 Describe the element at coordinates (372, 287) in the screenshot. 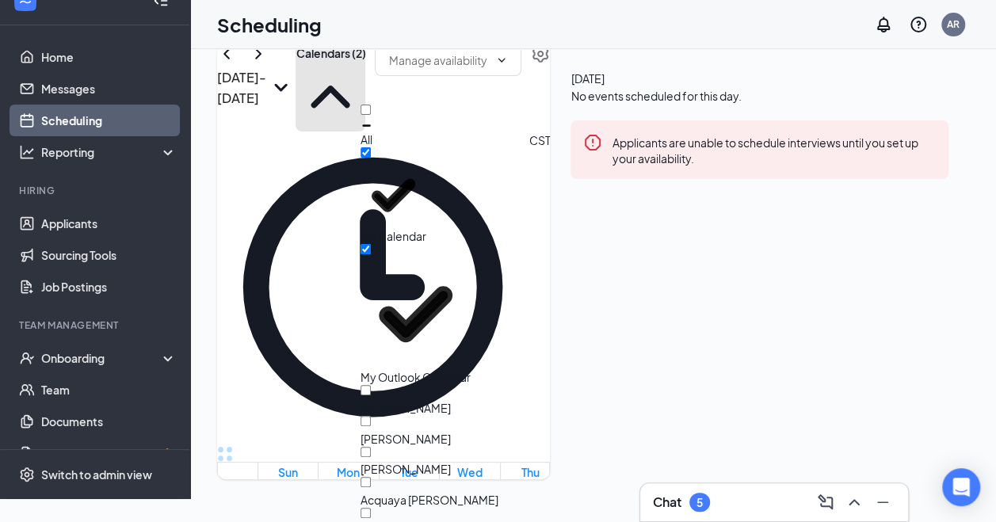

I see `svg: Clock` at that location.